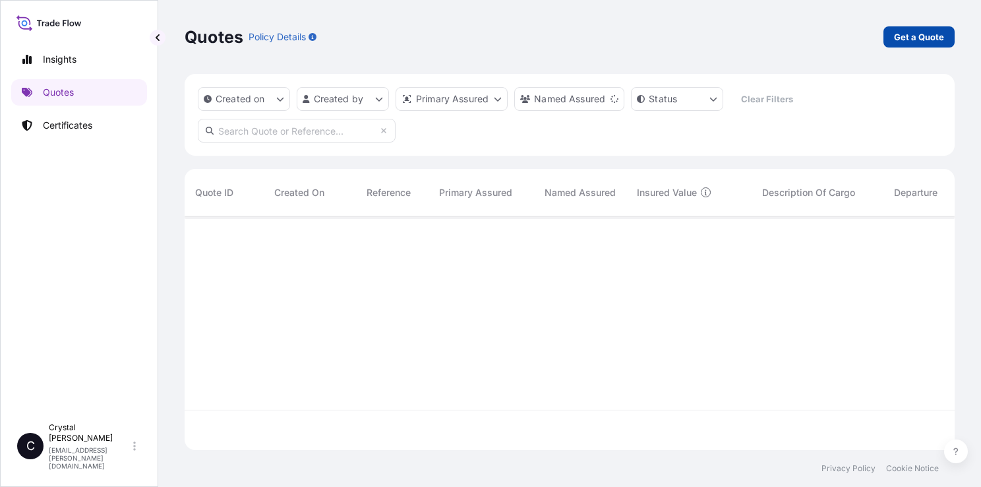  What do you see at coordinates (79, 59) in the screenshot?
I see `a: Insights` at bounding box center [79, 59].